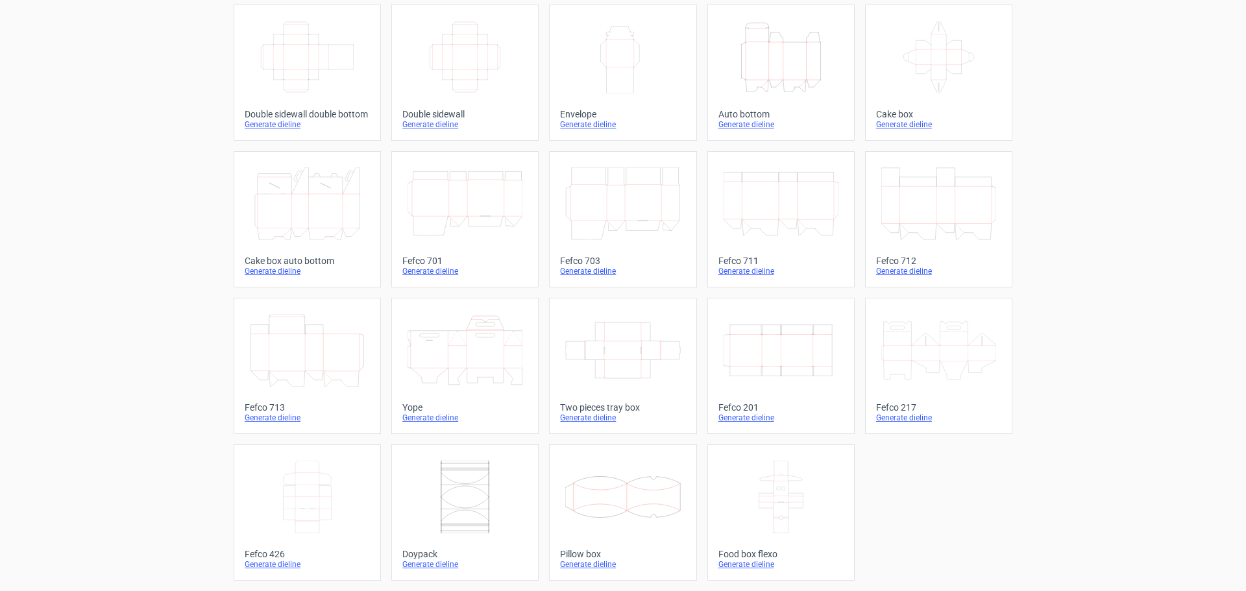 This screenshot has height=591, width=1246. I want to click on div: Cake box auto bottom, so click(307, 261).